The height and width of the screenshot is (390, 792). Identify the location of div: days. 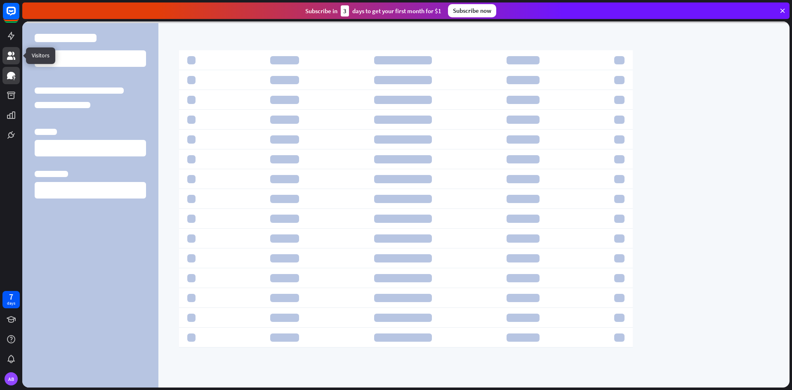
(11, 303).